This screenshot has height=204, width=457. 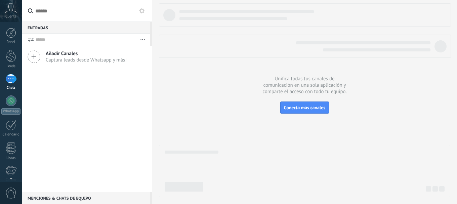 What do you see at coordinates (304, 108) in the screenshot?
I see `button: Conecta más canales` at bounding box center [304, 108].